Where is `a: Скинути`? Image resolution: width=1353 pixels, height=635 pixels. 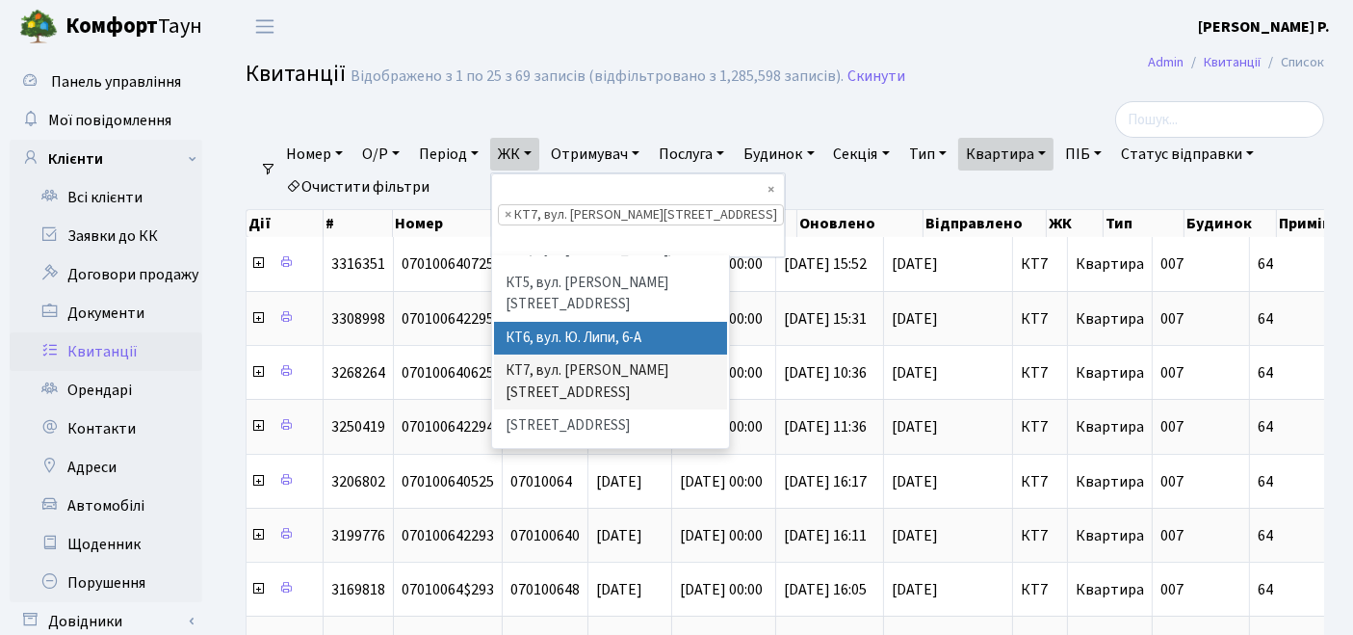 a: Скинути is located at coordinates (876, 76).